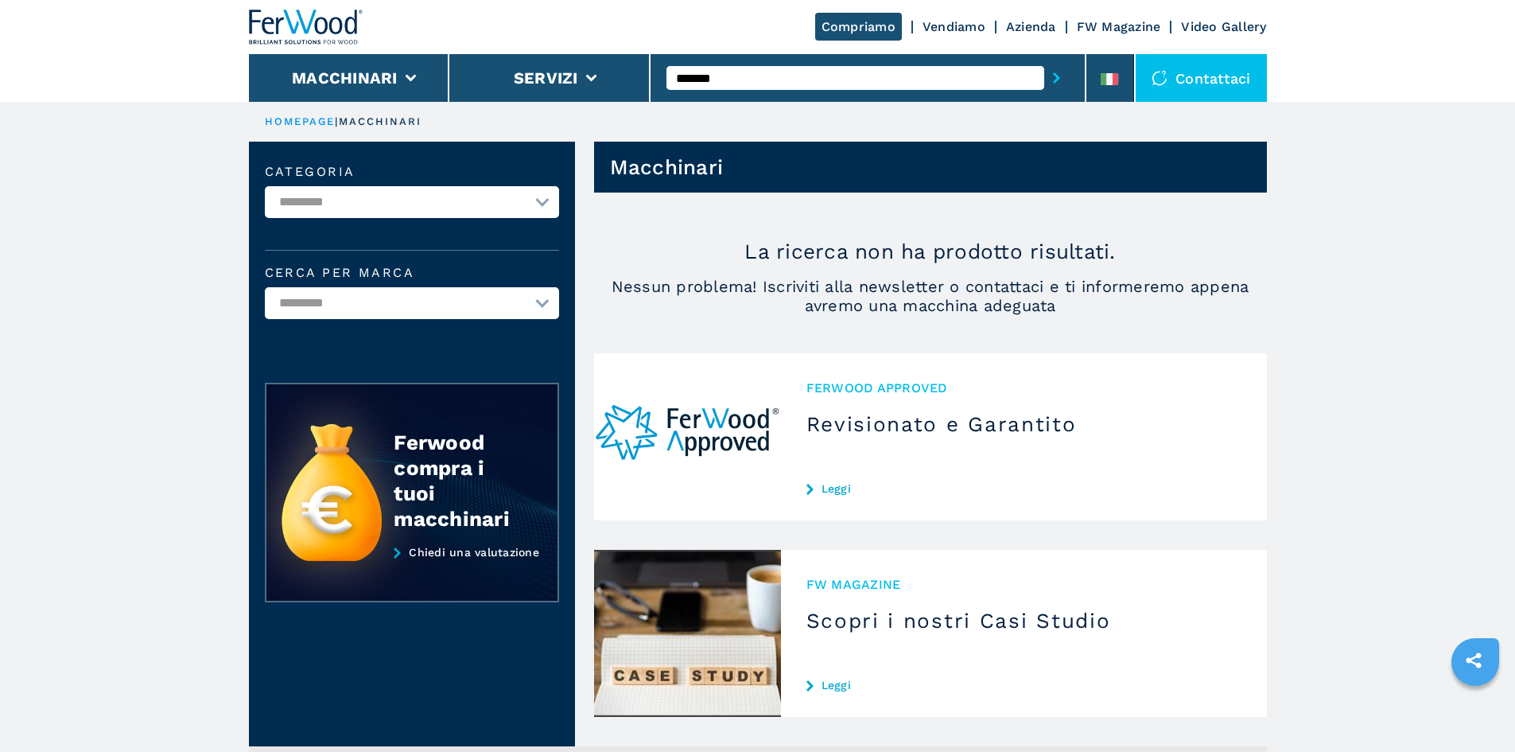  What do you see at coordinates (300, 121) in the screenshot?
I see `a: HOMEPAGE` at bounding box center [300, 121].